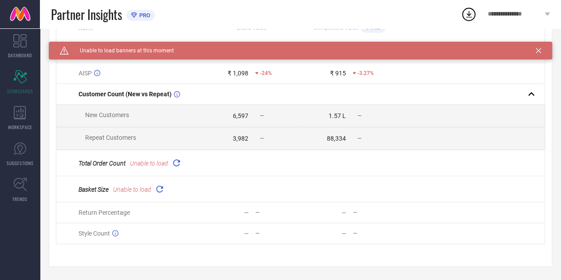  Describe the element at coordinates (85, 73) in the screenshot. I see `span: AISP` at that location.